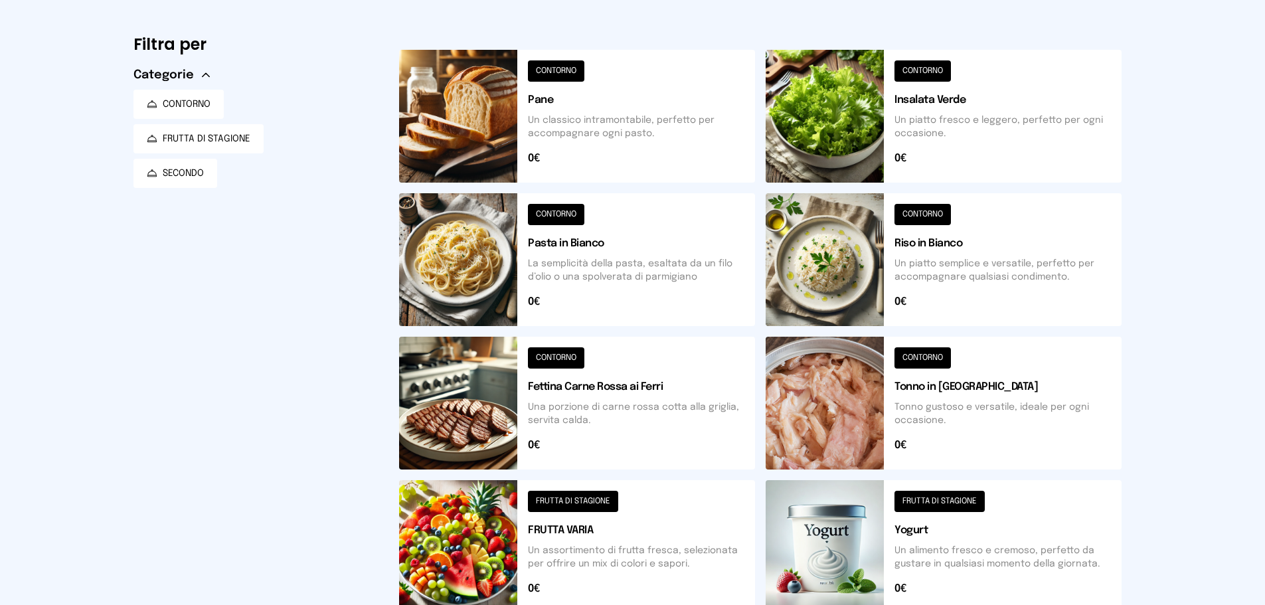  What do you see at coordinates (207, 139) in the screenshot?
I see `span: FRUTTA DI STAGIONE` at bounding box center [207, 139].